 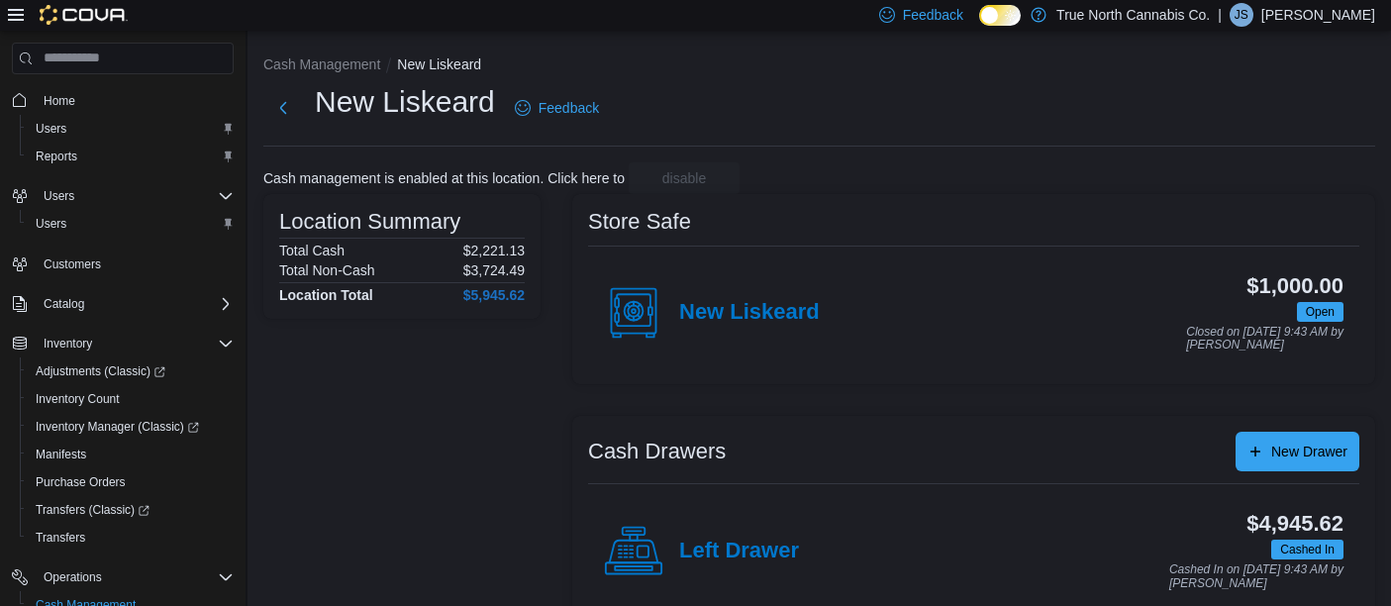 I want to click on a: Transfers (Classic), so click(x=131, y=510).